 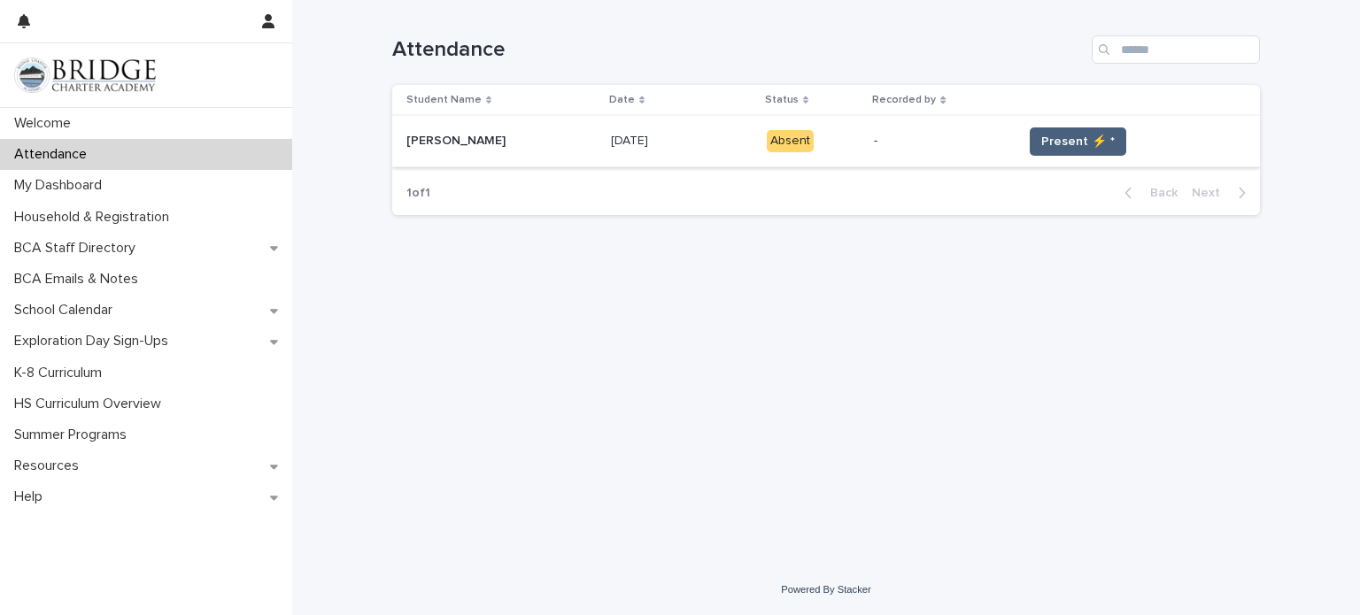 I want to click on p: Household & Registration, so click(x=95, y=217).